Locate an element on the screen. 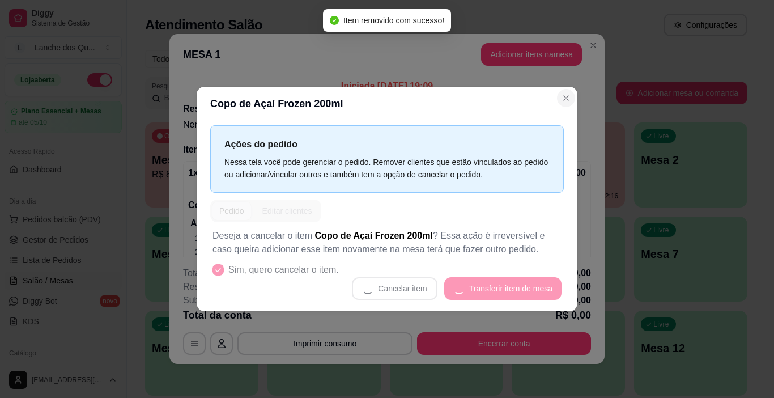 This screenshot has height=398, width=774. button: Close is located at coordinates (566, 98).